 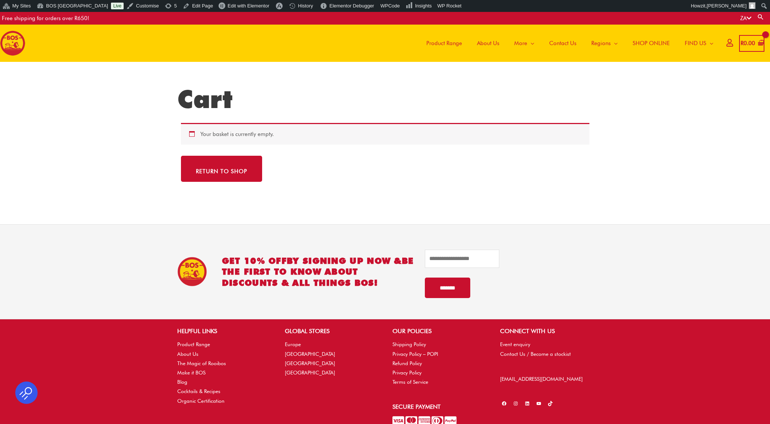 I want to click on span: BY SIGNING UP NOW &, so click(x=344, y=260).